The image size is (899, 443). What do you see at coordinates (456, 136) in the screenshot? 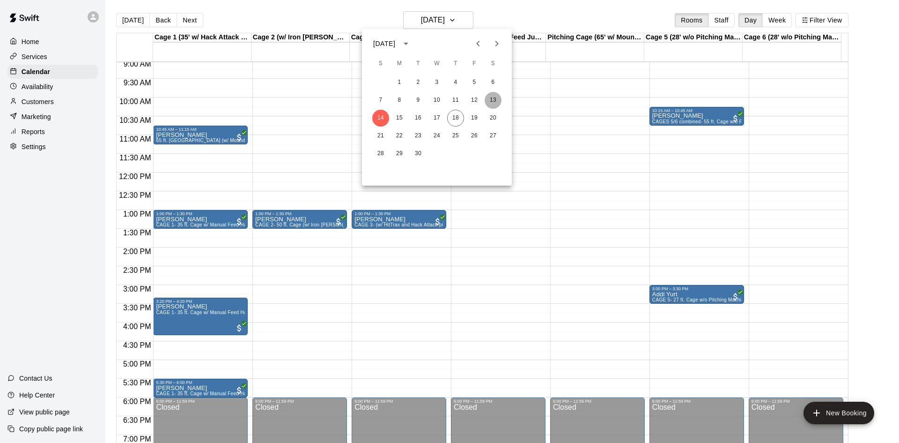
I see `button: 25` at bounding box center [456, 136].